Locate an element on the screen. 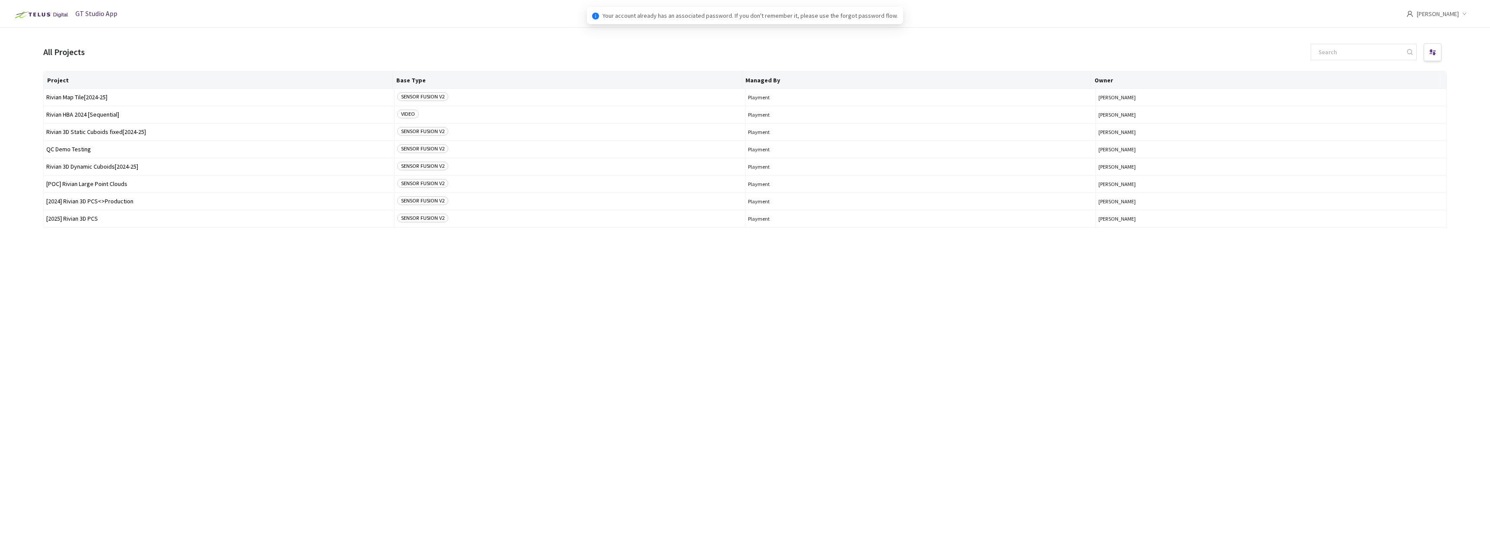  span: QC Demo Testing is located at coordinates (219, 149).